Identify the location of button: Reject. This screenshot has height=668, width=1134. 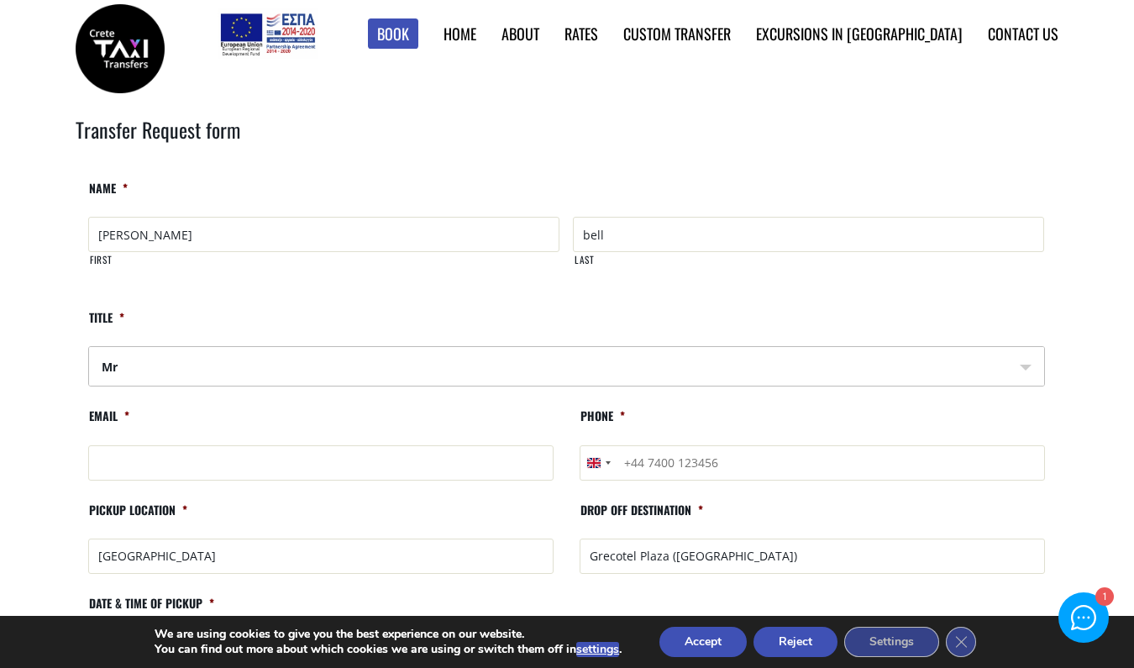
(795, 642).